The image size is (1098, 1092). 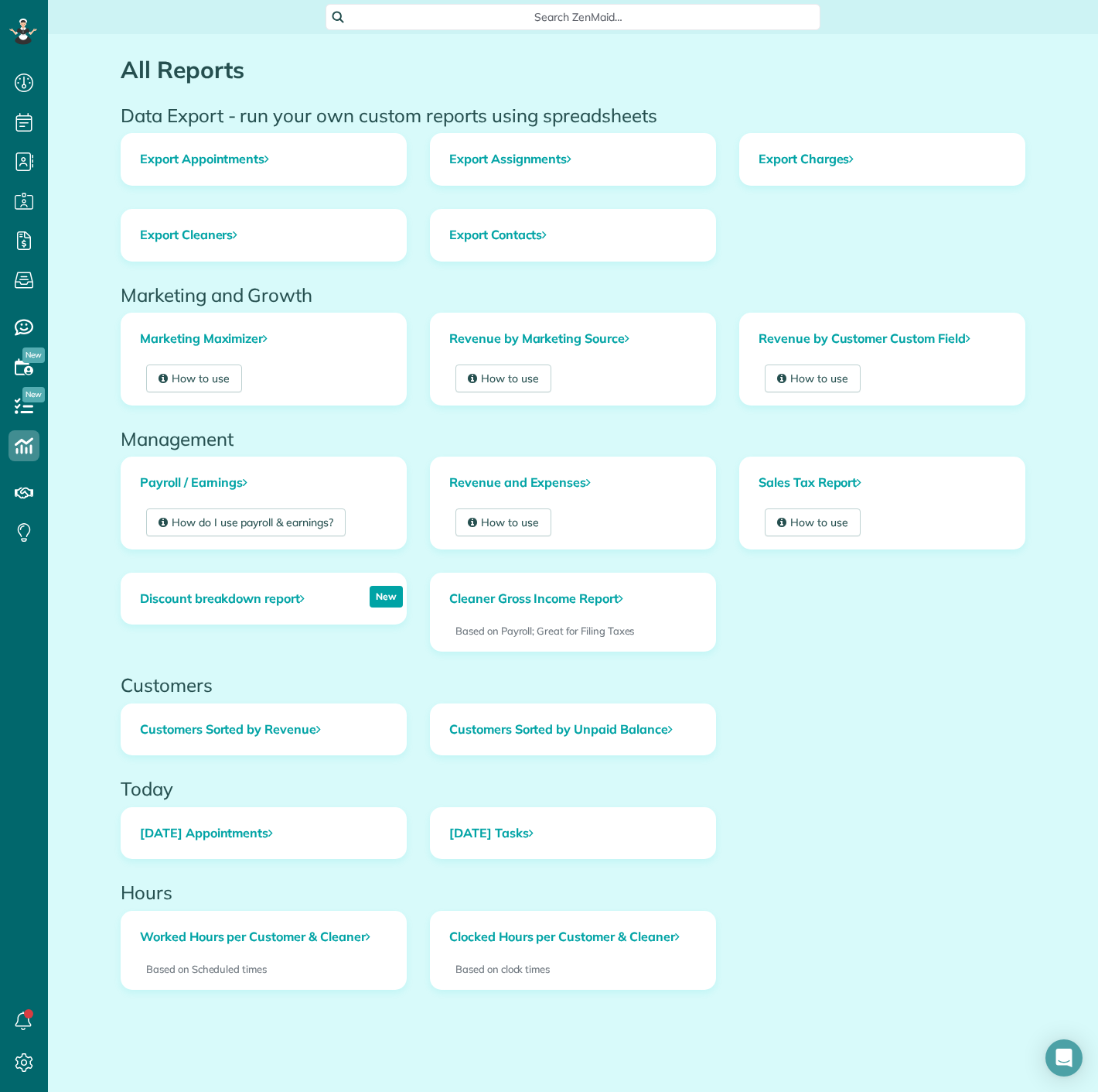 I want to click on a: Payroll / Earnings, so click(x=264, y=483).